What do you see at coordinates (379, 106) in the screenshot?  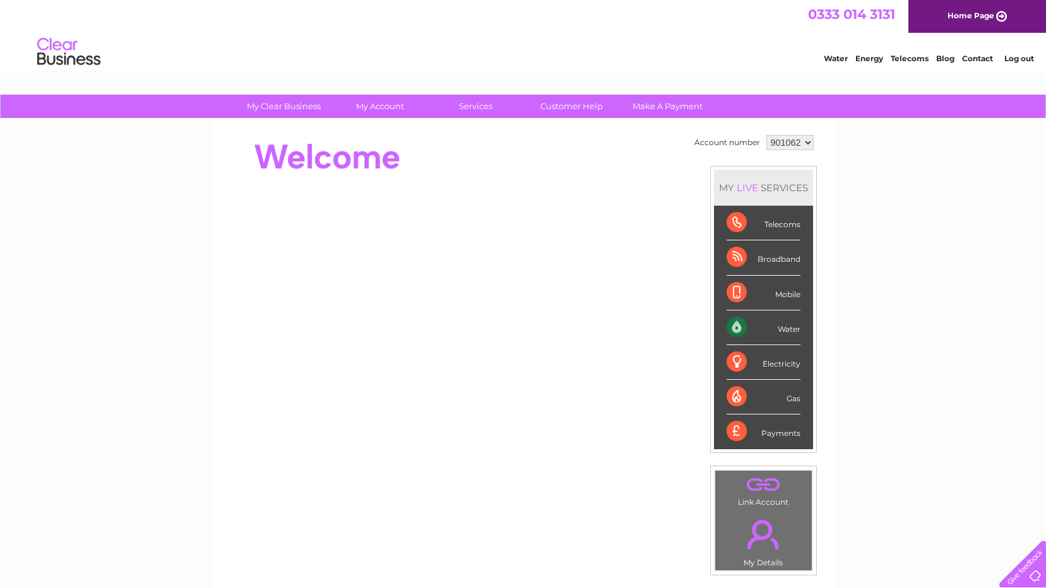 I see `a: My Account` at bounding box center [379, 106].